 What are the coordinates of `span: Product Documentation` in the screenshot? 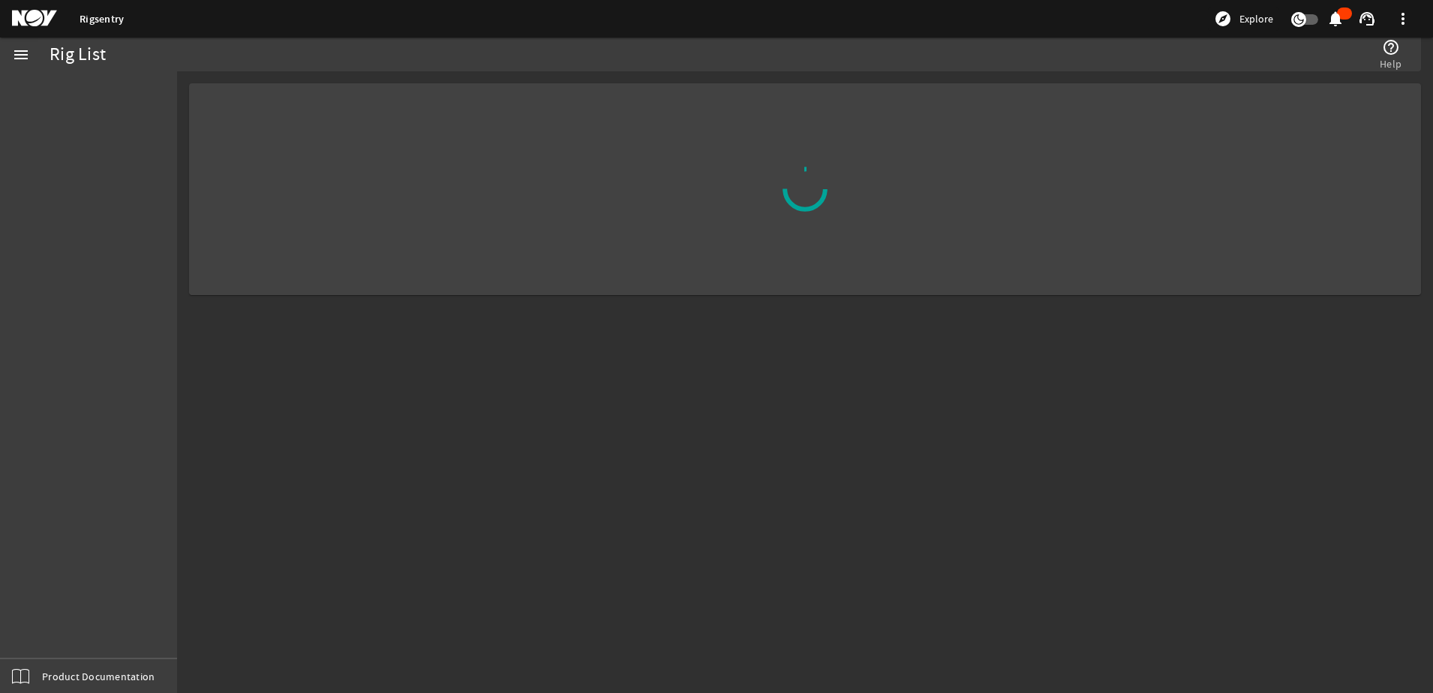 It's located at (98, 676).